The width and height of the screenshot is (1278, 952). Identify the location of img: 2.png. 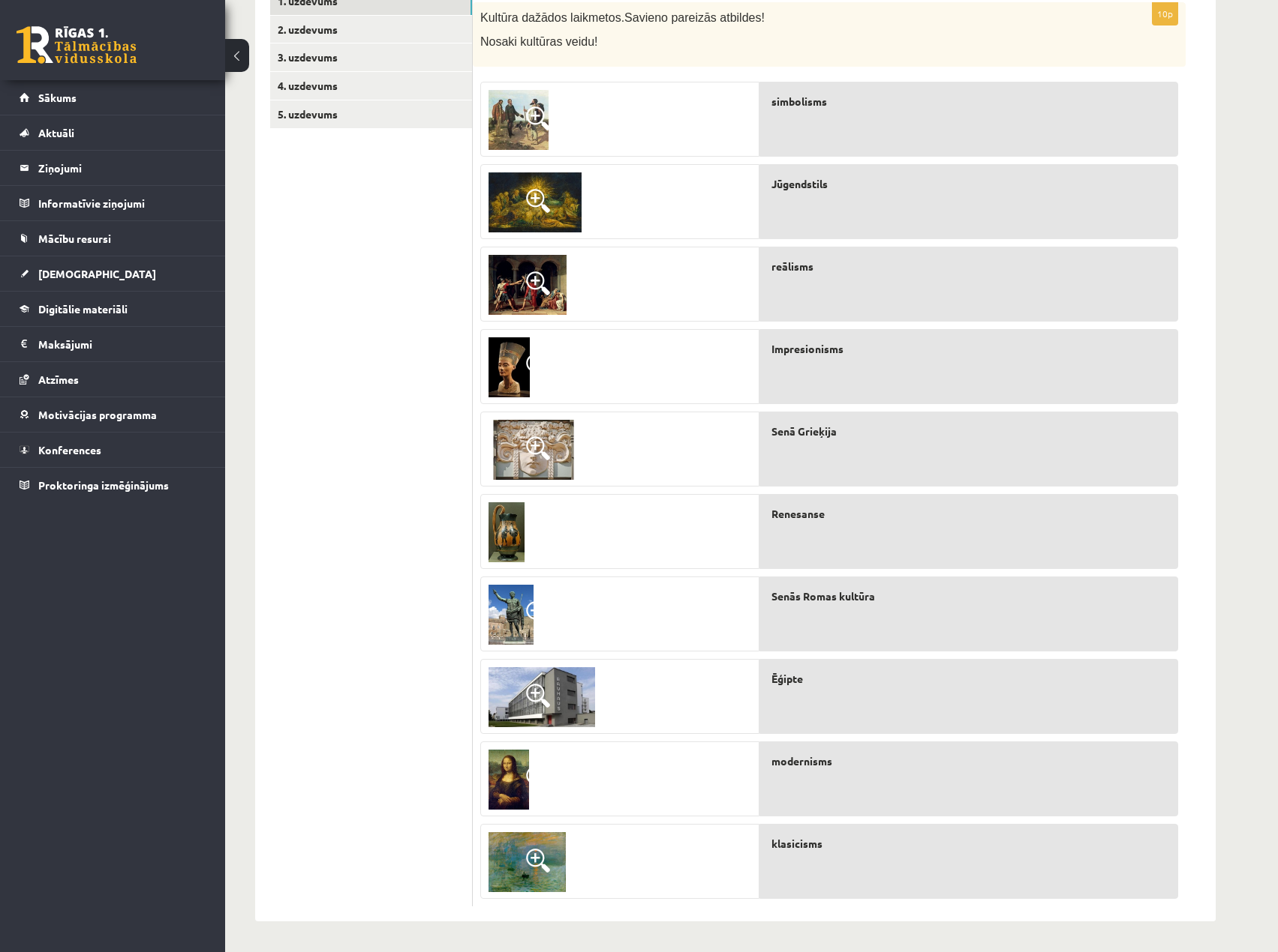
(527, 862).